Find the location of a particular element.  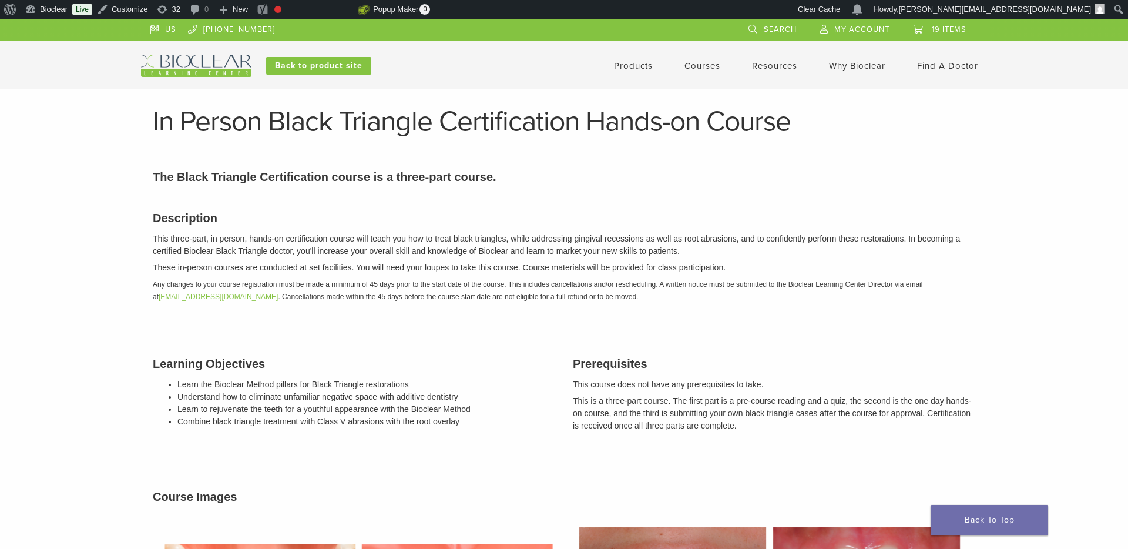

h3: Description is located at coordinates (564, 218).